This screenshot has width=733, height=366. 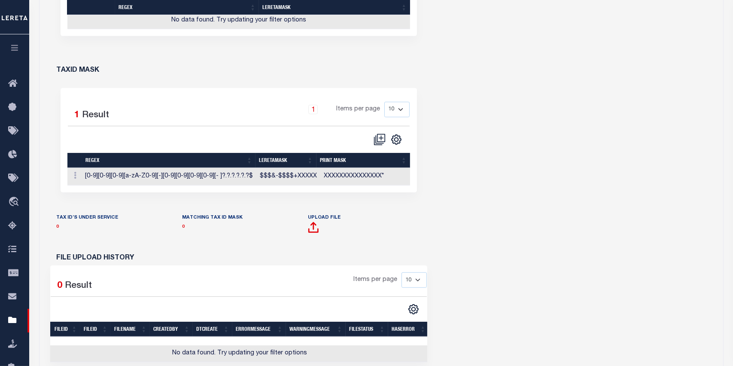 I want to click on span: 0, so click(x=60, y=286).